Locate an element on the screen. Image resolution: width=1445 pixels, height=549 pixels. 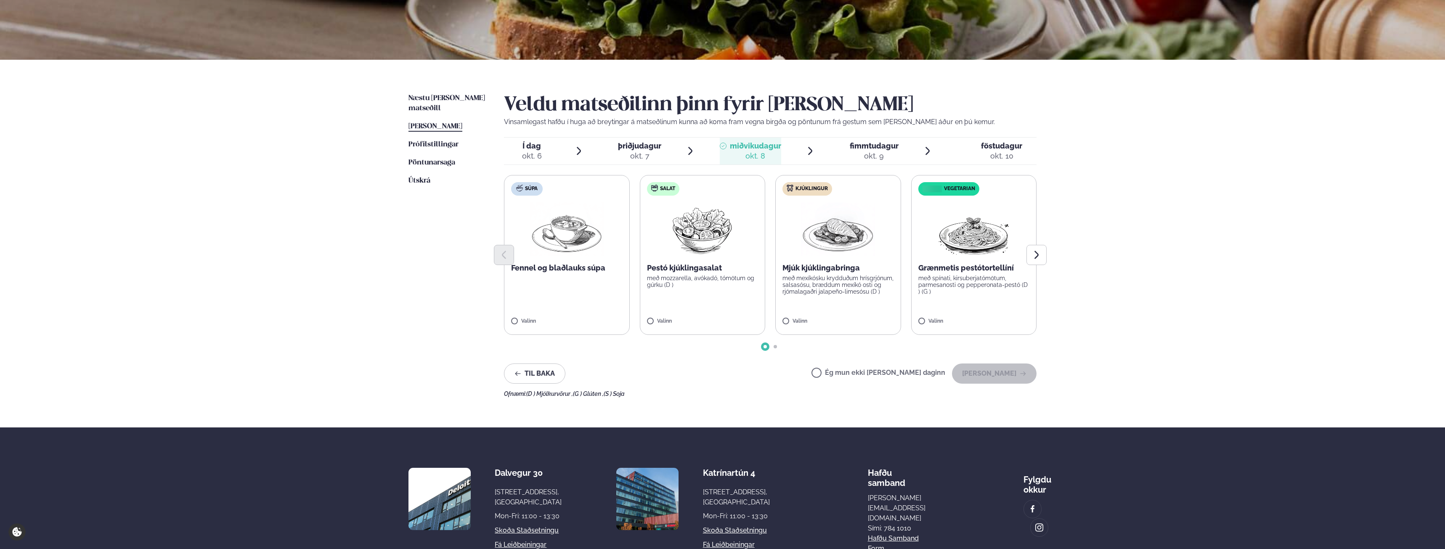
img: icon is located at coordinates (932, 189).